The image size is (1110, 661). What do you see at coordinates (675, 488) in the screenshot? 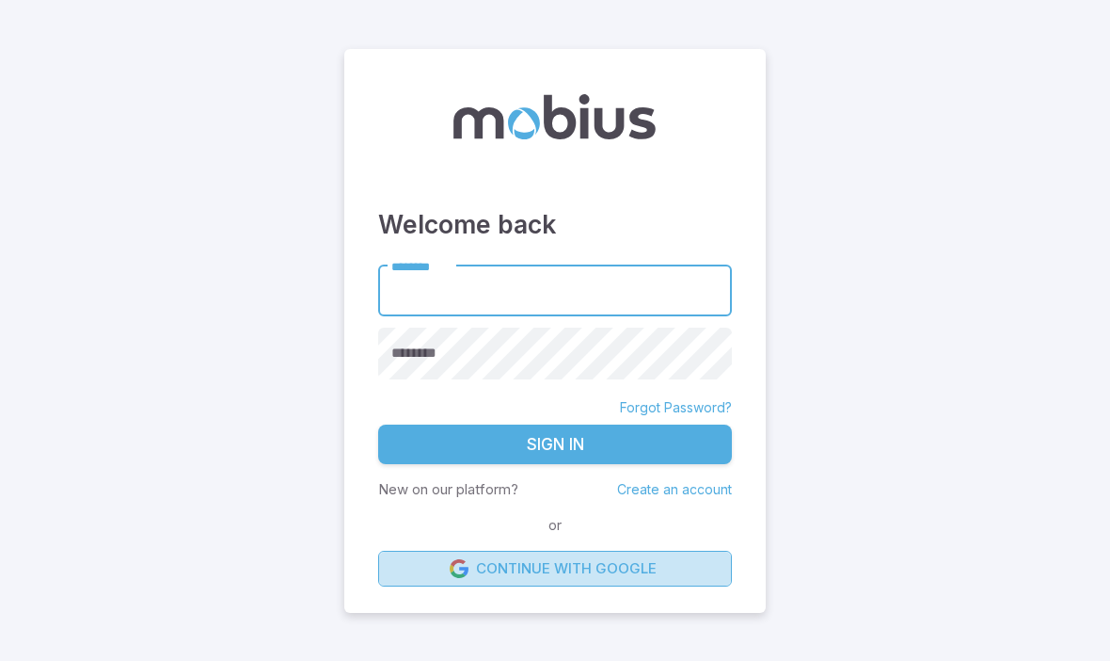
I see `a: Create an account` at bounding box center [675, 488].